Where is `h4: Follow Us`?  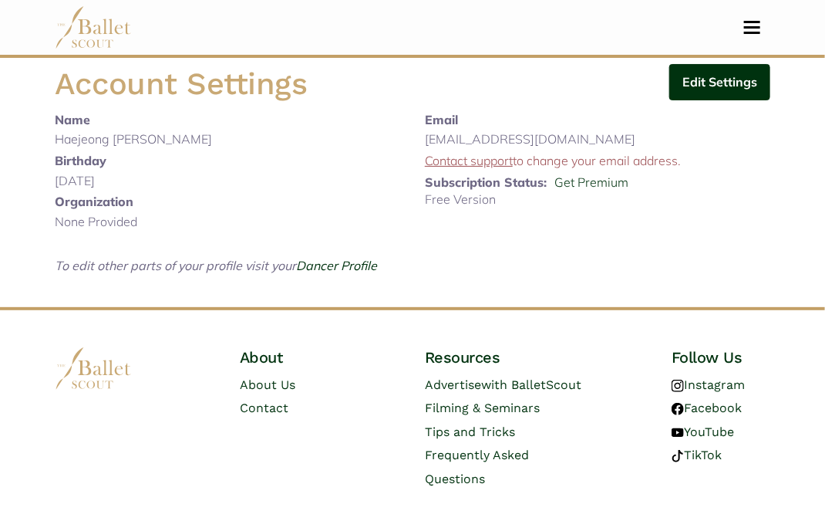 h4: Follow Us is located at coordinates (721, 357).